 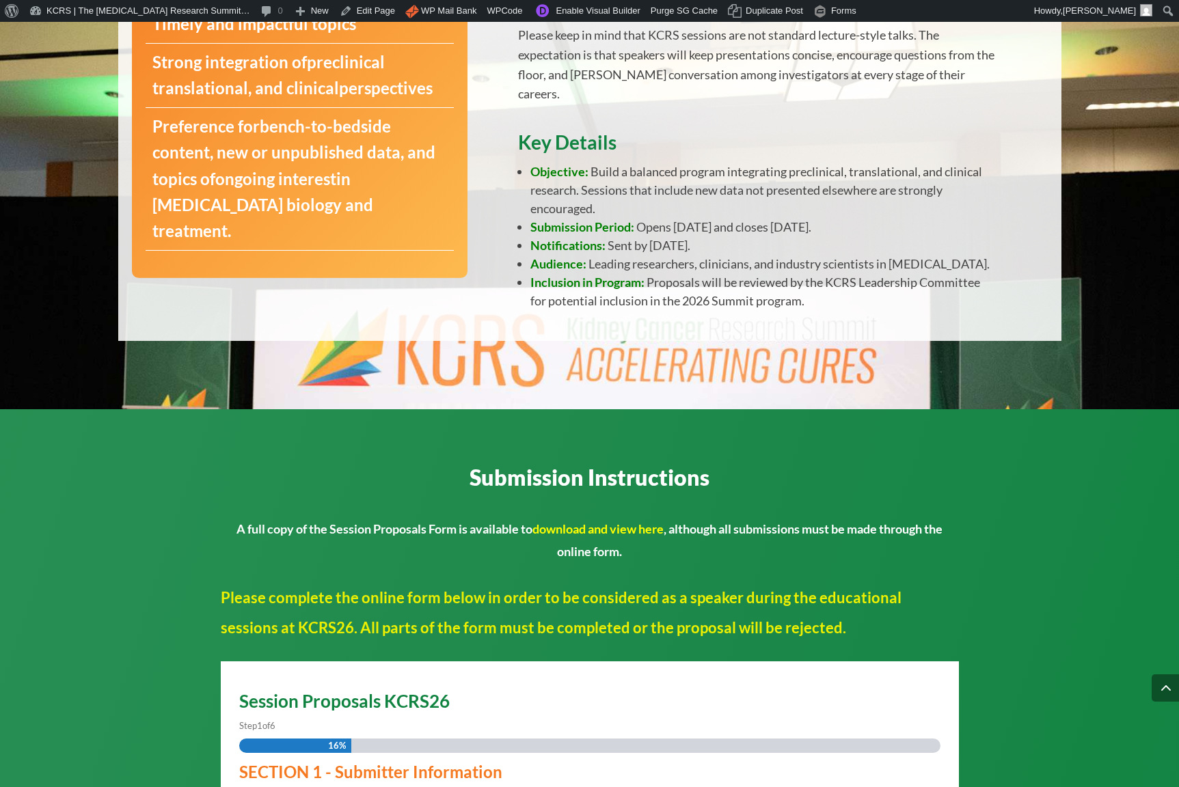 What do you see at coordinates (559, 171) in the screenshot?
I see `span: Objective:` at bounding box center [559, 171].